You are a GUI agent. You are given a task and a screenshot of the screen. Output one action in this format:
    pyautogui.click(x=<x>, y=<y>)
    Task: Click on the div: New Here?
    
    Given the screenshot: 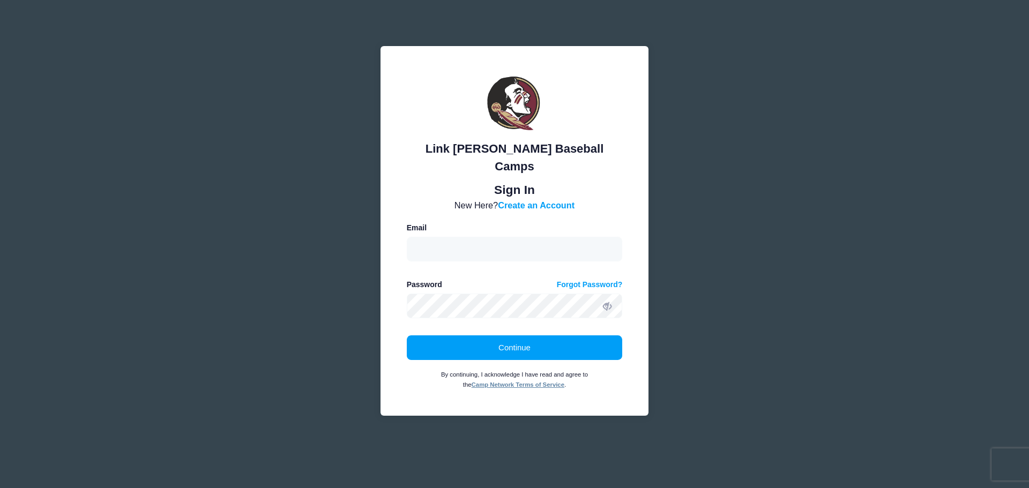 What is the action you would take?
    pyautogui.click(x=514, y=205)
    